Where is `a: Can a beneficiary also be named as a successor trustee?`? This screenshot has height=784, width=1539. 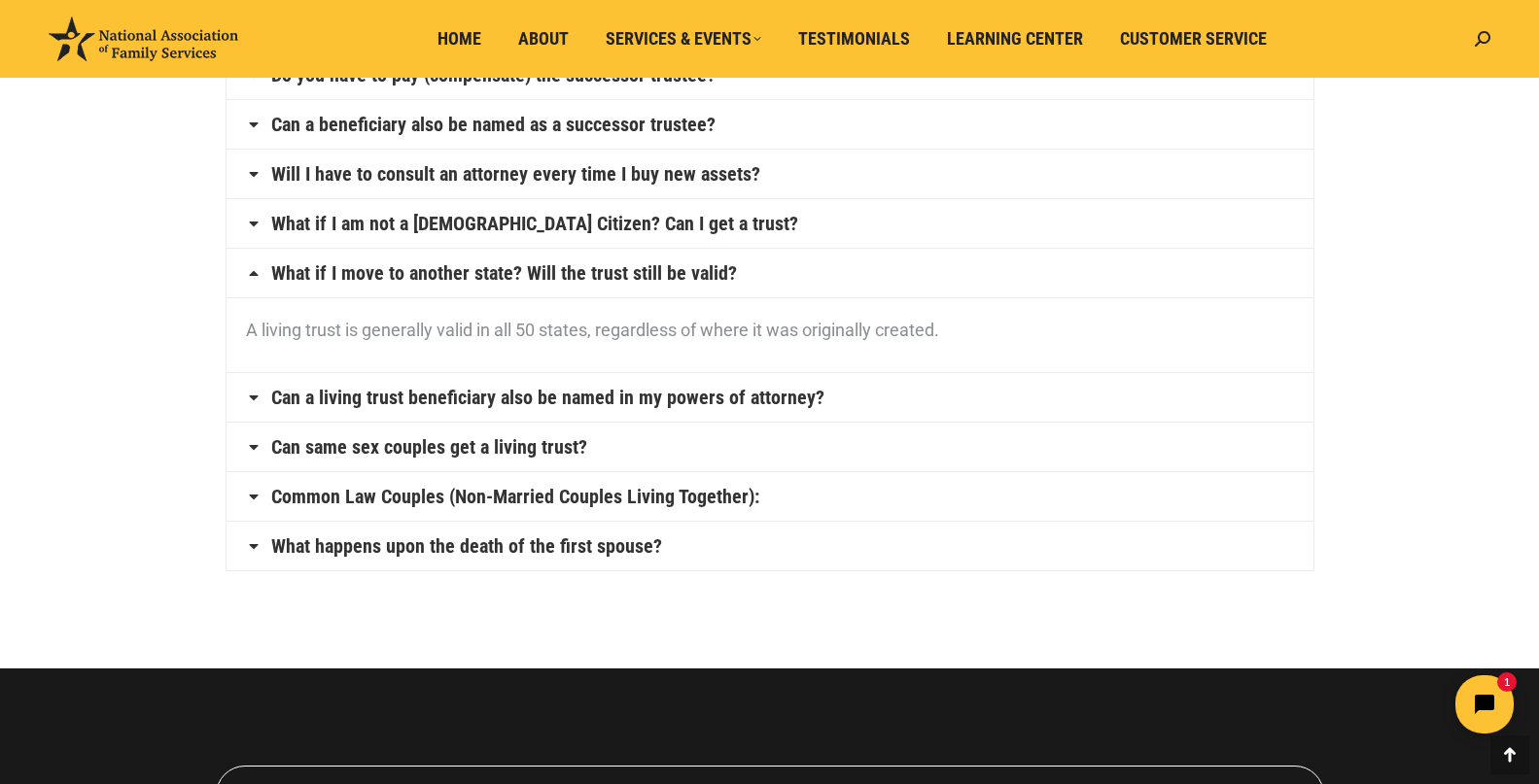
a: Can a beneficiary also be named as a successor trustee? is located at coordinates (493, 124).